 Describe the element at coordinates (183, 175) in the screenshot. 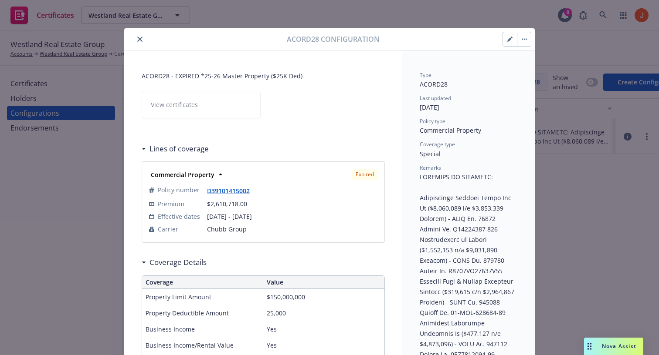

I see `strong: Commercial Property` at that location.